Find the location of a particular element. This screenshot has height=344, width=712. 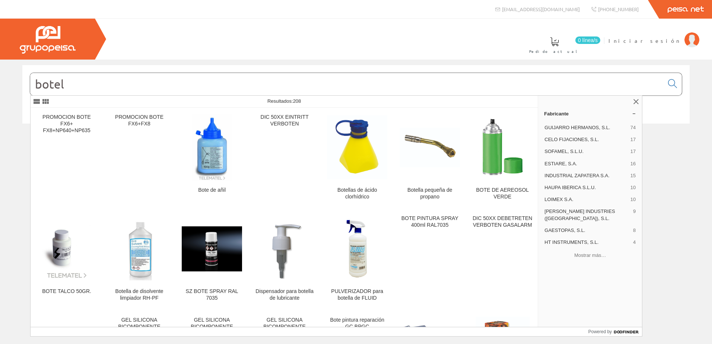

a: Dispensador para botella de lubricante Dispensador para botella de lubricante is located at coordinates (284, 260).